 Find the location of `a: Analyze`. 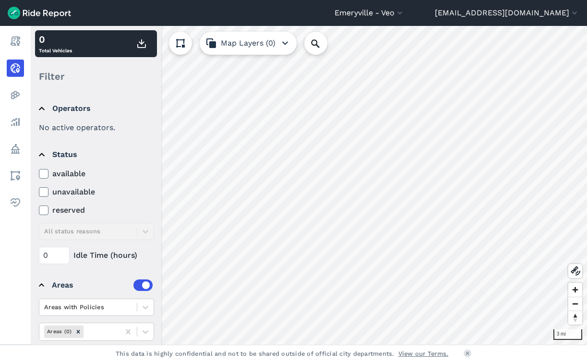

a: Analyze is located at coordinates (15, 122).